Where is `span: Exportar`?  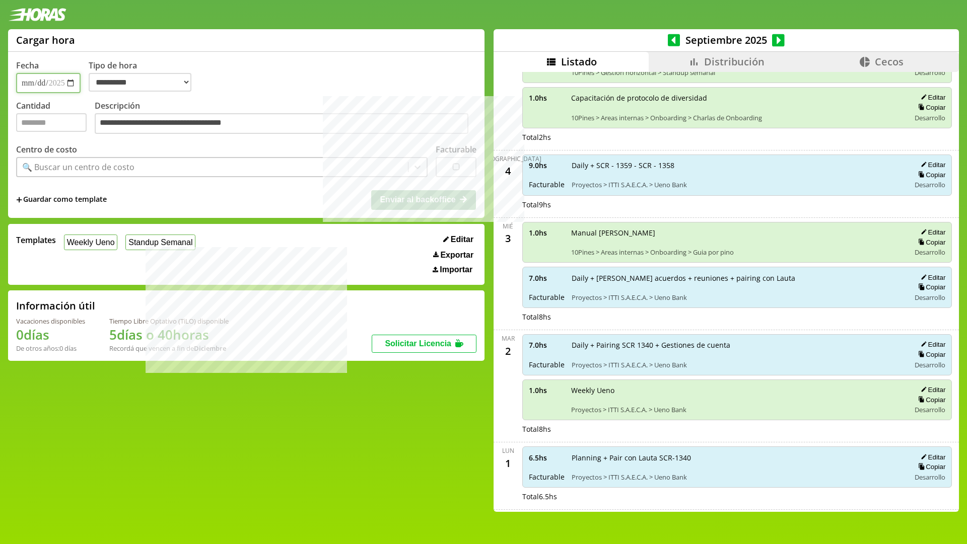 span: Exportar is located at coordinates (457, 255).